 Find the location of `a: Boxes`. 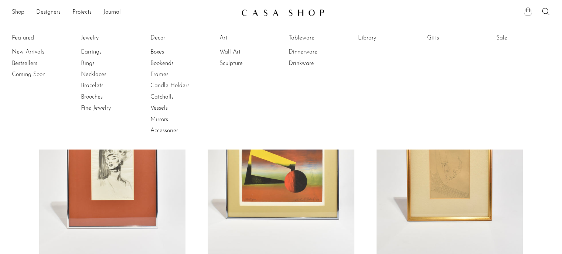

a: Boxes is located at coordinates (178, 52).